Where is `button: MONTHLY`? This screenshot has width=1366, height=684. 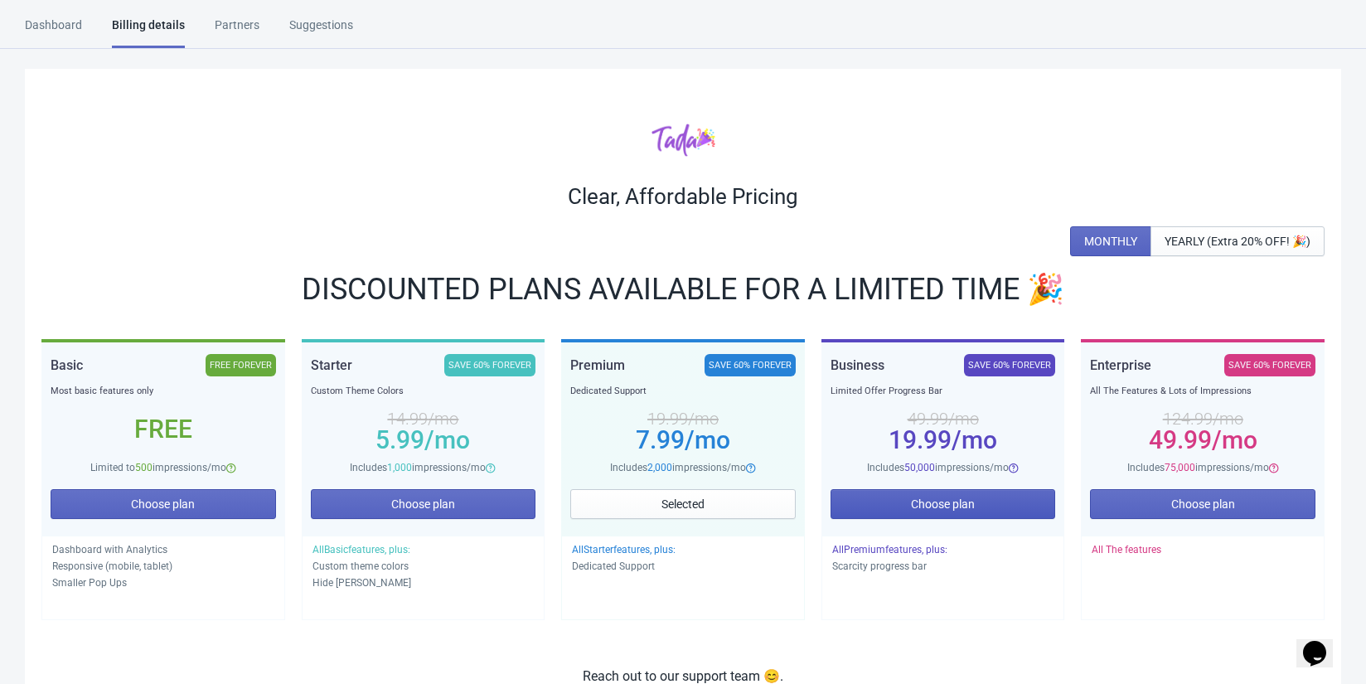
button: MONTHLY is located at coordinates (1110, 241).